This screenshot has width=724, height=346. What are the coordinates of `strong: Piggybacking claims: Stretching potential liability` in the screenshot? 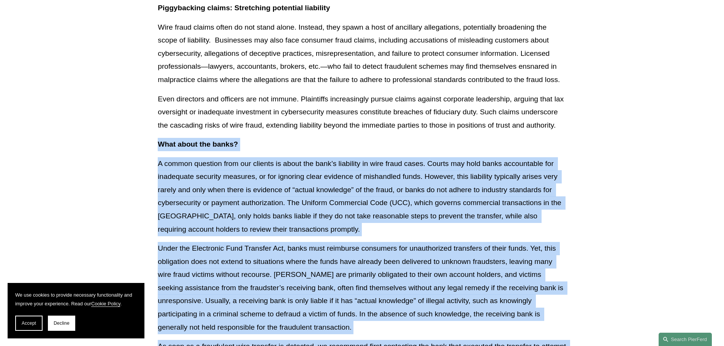 It's located at (244, 8).